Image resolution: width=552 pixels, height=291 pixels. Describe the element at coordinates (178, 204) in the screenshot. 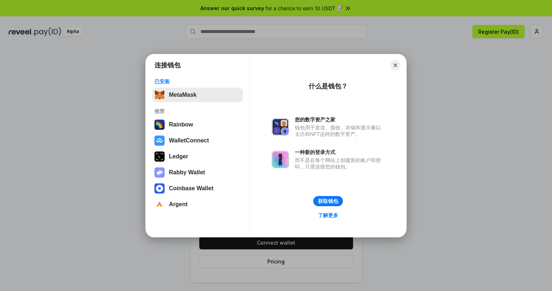

I see `div: Argent` at that location.